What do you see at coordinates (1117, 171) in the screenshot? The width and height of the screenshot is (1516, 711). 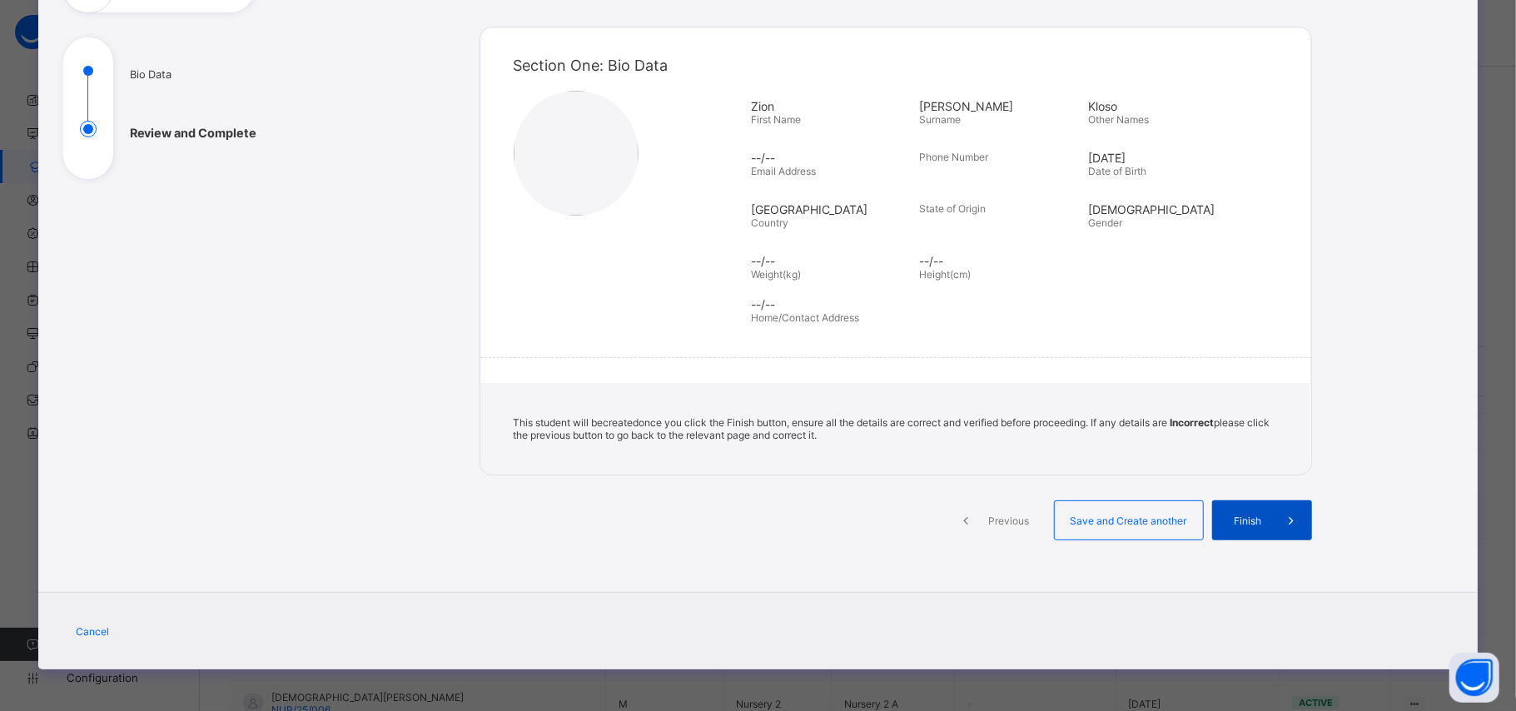 I see `span: Date of Birth` at bounding box center [1117, 171].